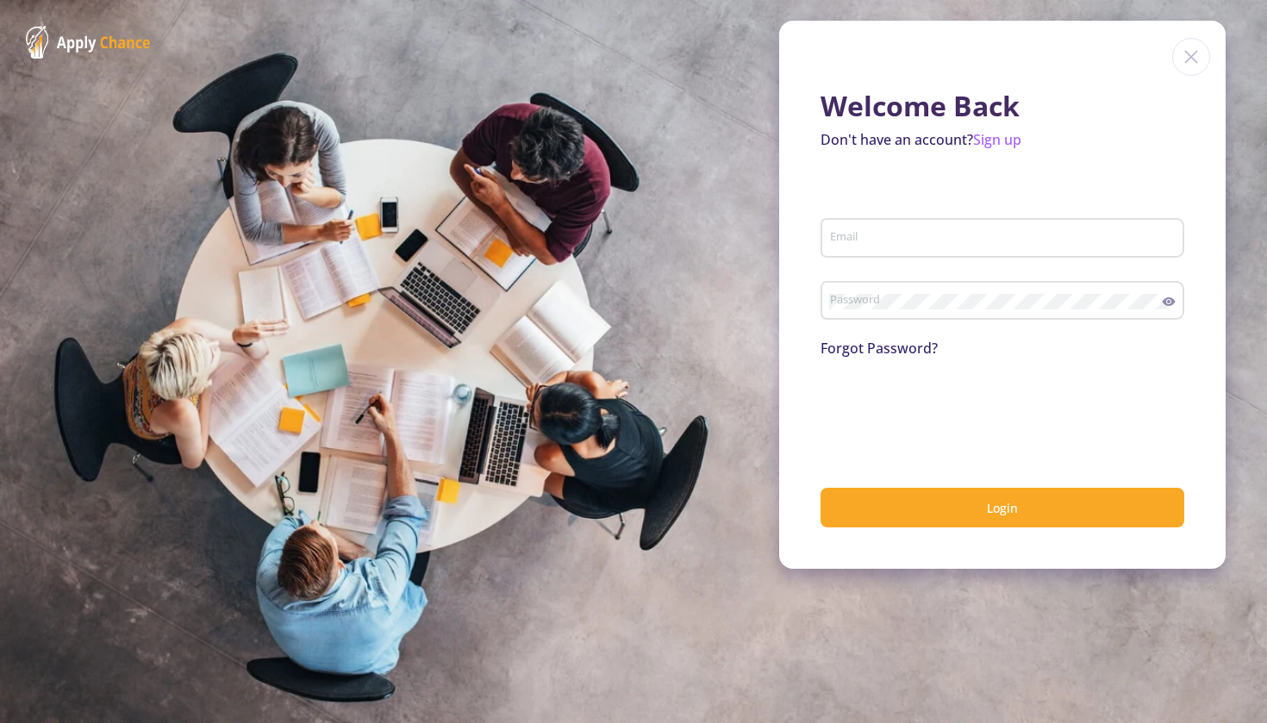 The image size is (1267, 723). What do you see at coordinates (1003, 106) in the screenshot?
I see `h1: Welcome Back` at bounding box center [1003, 106].